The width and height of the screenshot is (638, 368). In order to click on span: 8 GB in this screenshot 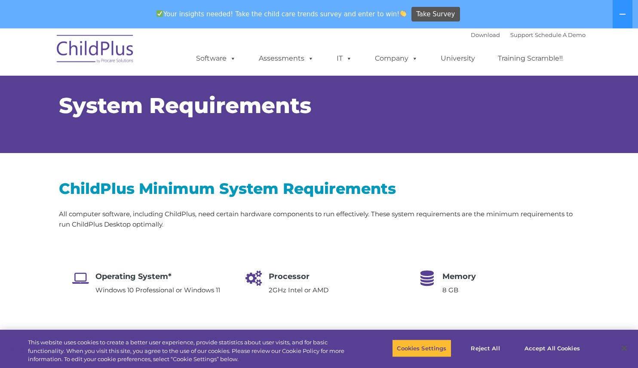, I will do `click(450, 290)`.